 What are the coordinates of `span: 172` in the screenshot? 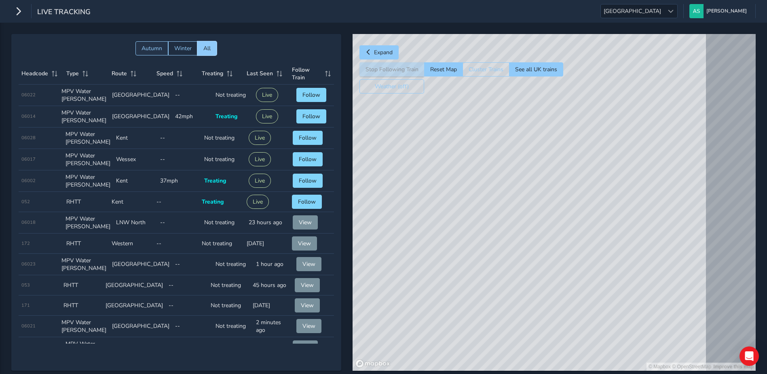 It's located at (25, 243).